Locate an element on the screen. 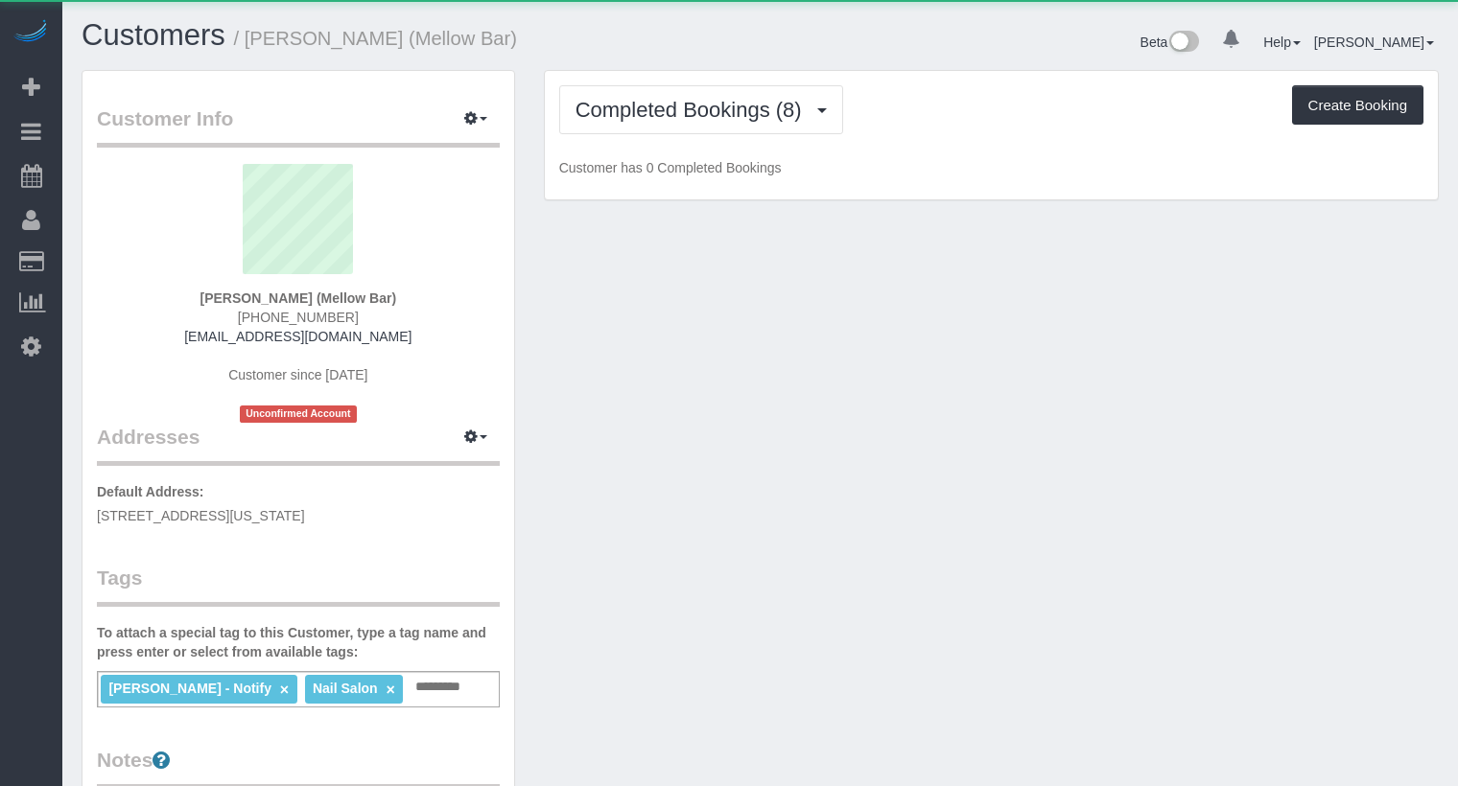 The width and height of the screenshot is (1458, 786). span: Unconfirmed Account is located at coordinates (298, 413).